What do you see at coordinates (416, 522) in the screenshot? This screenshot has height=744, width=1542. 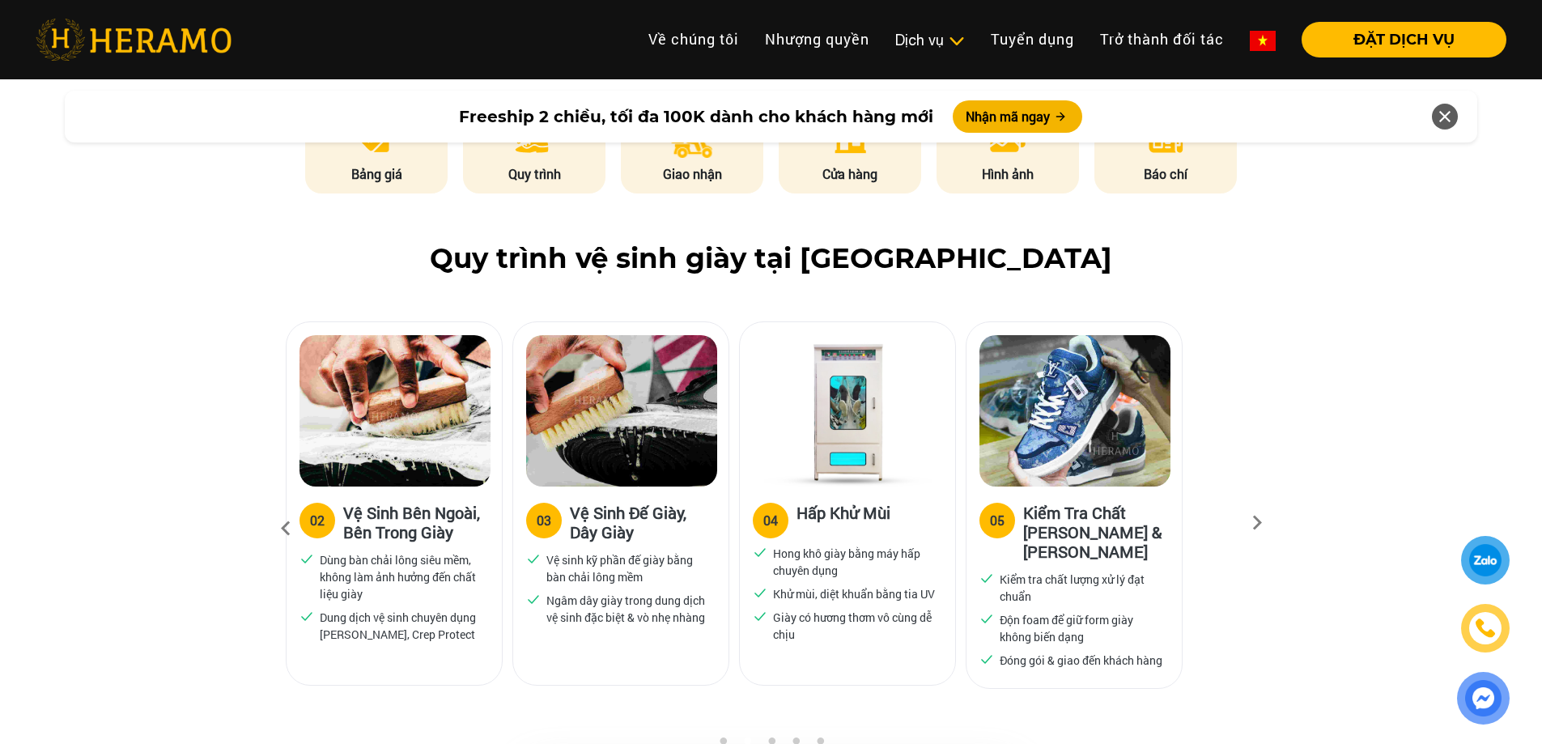 I see `h3: Vệ Sinh Bên Ngoài, Bên Trong Giày` at bounding box center [416, 522].